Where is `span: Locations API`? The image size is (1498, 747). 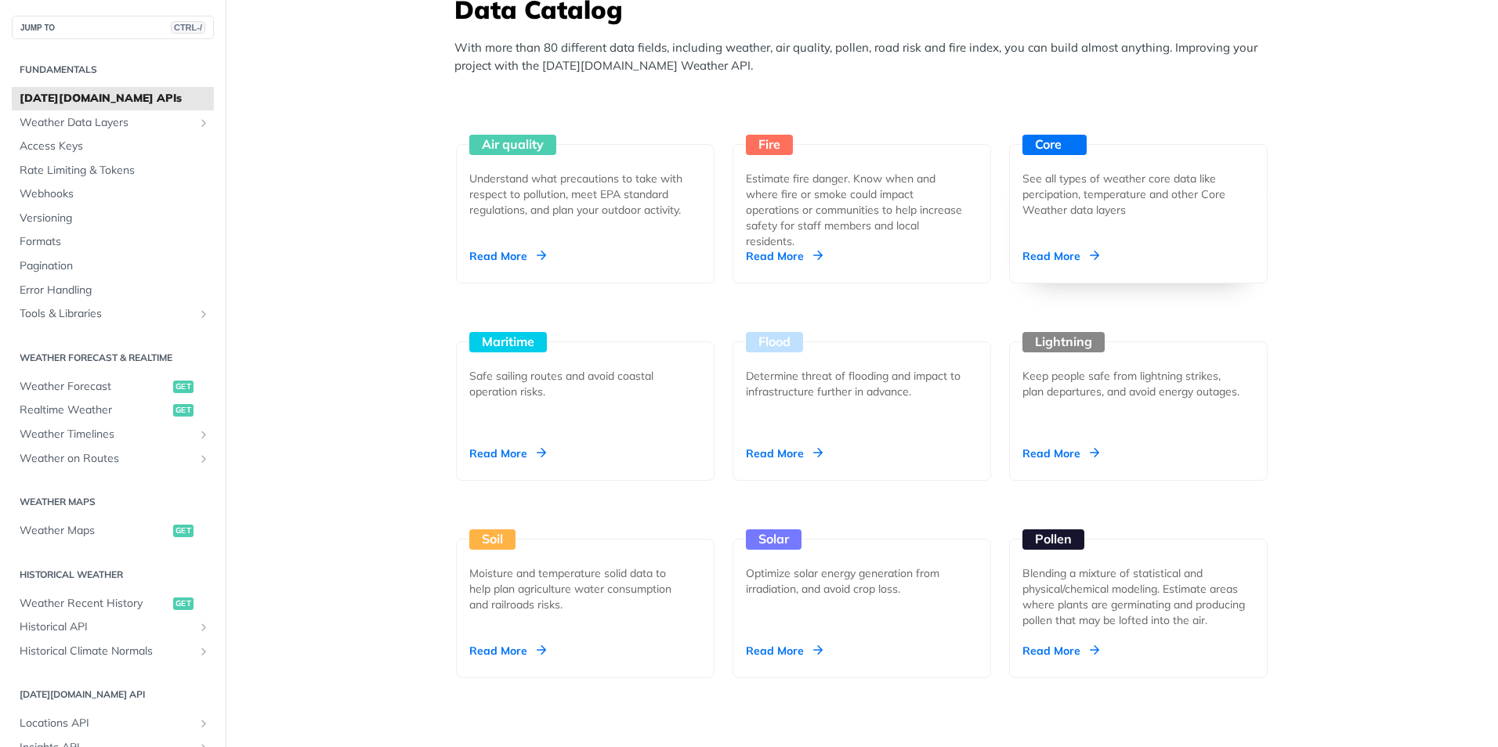 span: Locations API is located at coordinates (107, 724).